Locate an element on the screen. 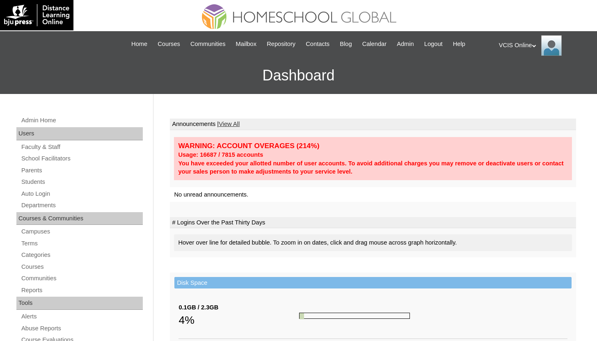  div: Tools is located at coordinates (80, 303).